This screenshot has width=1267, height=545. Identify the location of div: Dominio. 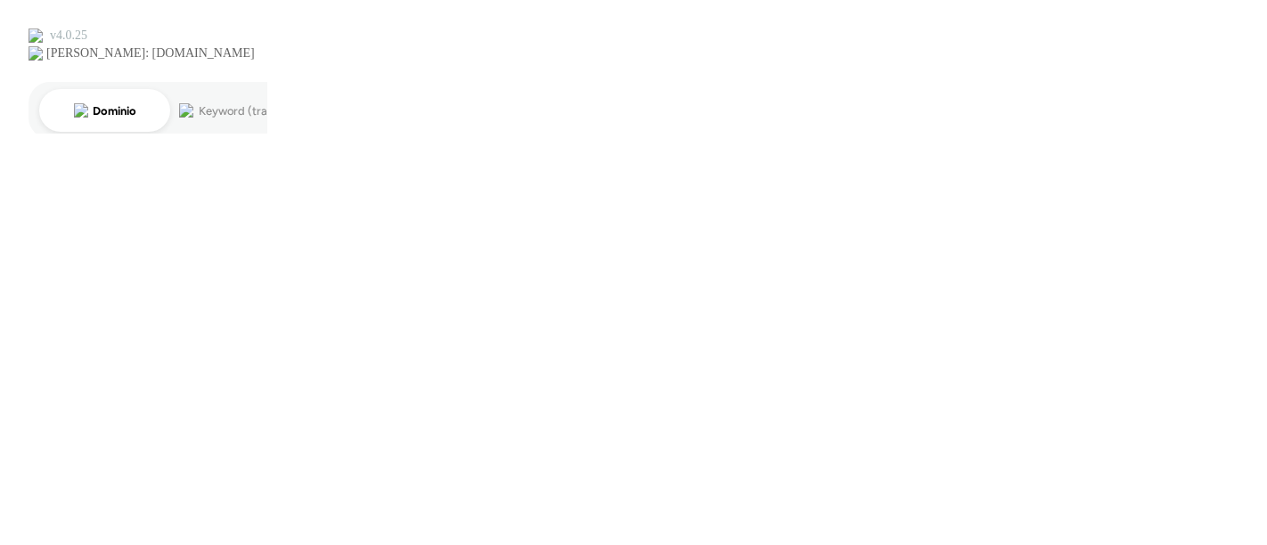
(115, 110).